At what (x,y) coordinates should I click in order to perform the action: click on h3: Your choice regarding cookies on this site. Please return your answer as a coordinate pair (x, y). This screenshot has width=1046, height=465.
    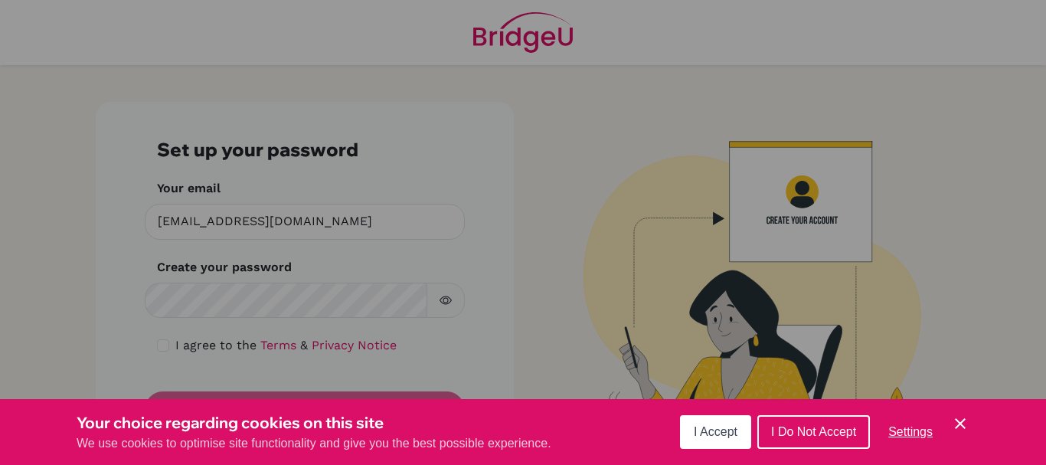
    Looking at the image, I should click on (314, 422).